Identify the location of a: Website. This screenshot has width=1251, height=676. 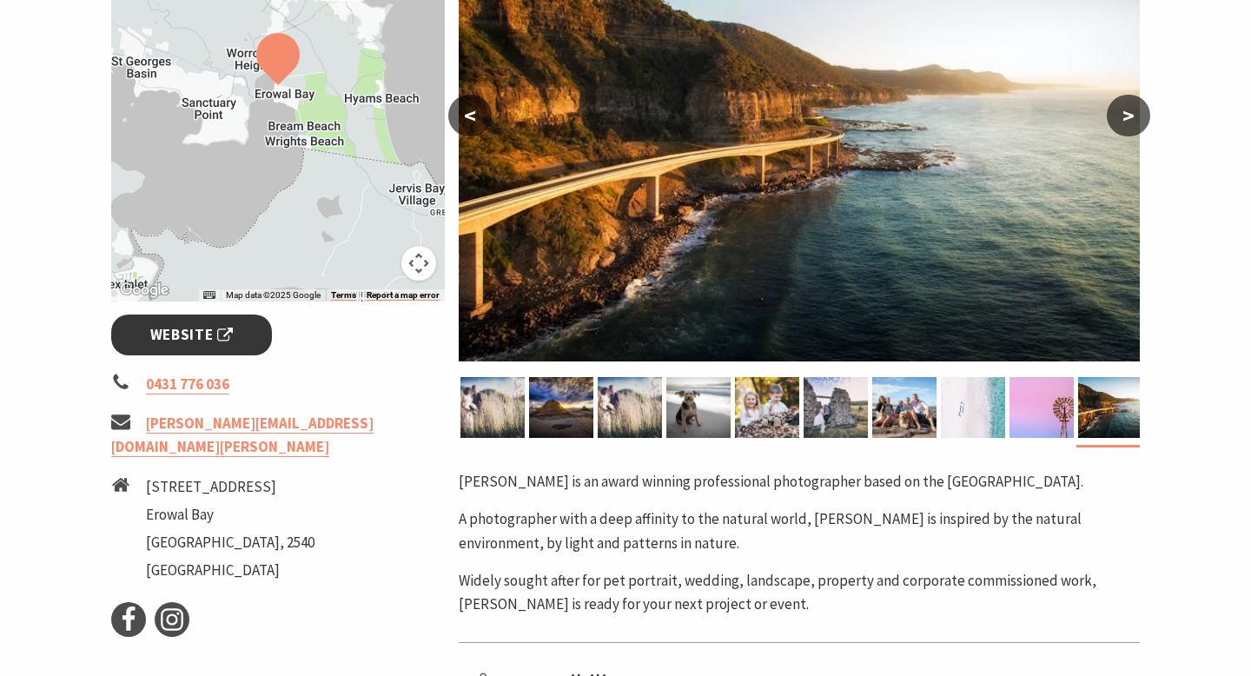
(191, 334).